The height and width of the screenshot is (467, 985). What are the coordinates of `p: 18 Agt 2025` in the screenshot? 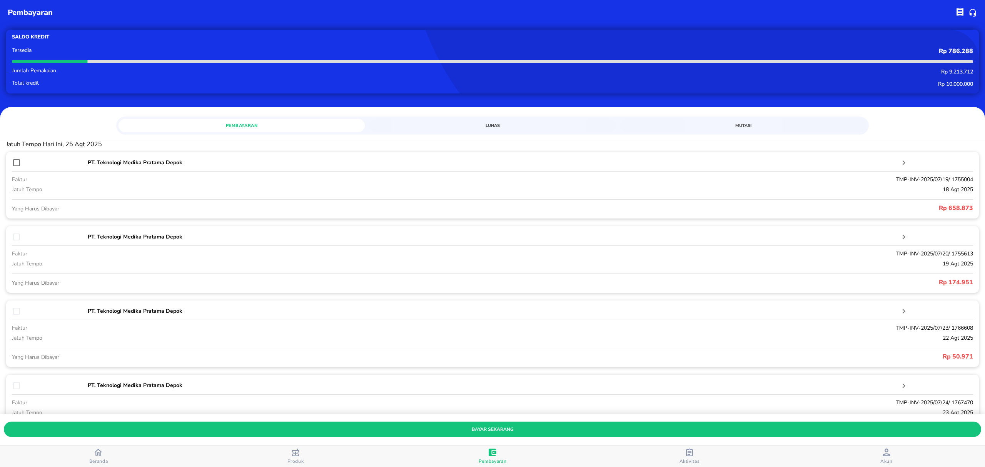 It's located at (692, 189).